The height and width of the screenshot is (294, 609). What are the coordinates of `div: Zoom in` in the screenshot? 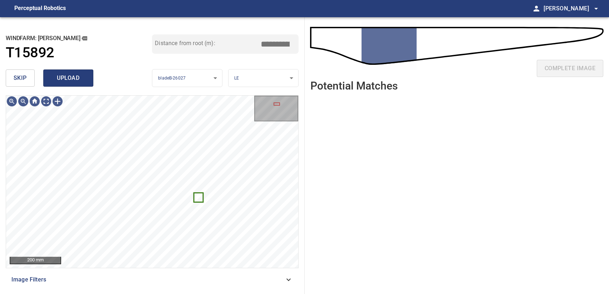 It's located at (12, 101).